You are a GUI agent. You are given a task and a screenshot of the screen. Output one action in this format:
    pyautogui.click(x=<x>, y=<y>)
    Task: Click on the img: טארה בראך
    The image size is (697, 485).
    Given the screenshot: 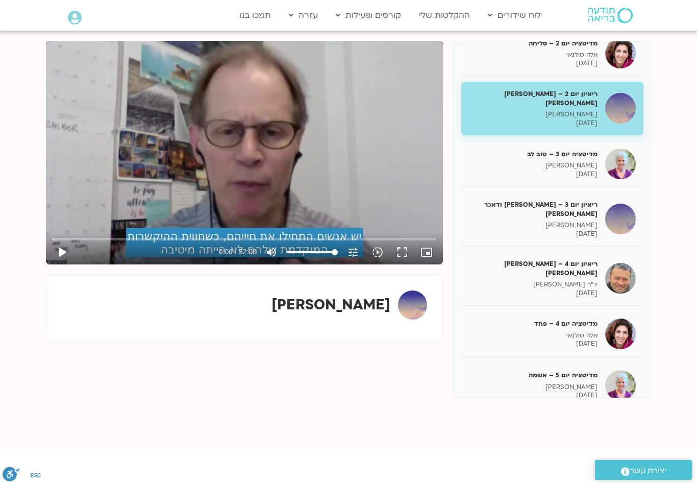 What is the action you would take?
    pyautogui.click(x=412, y=305)
    